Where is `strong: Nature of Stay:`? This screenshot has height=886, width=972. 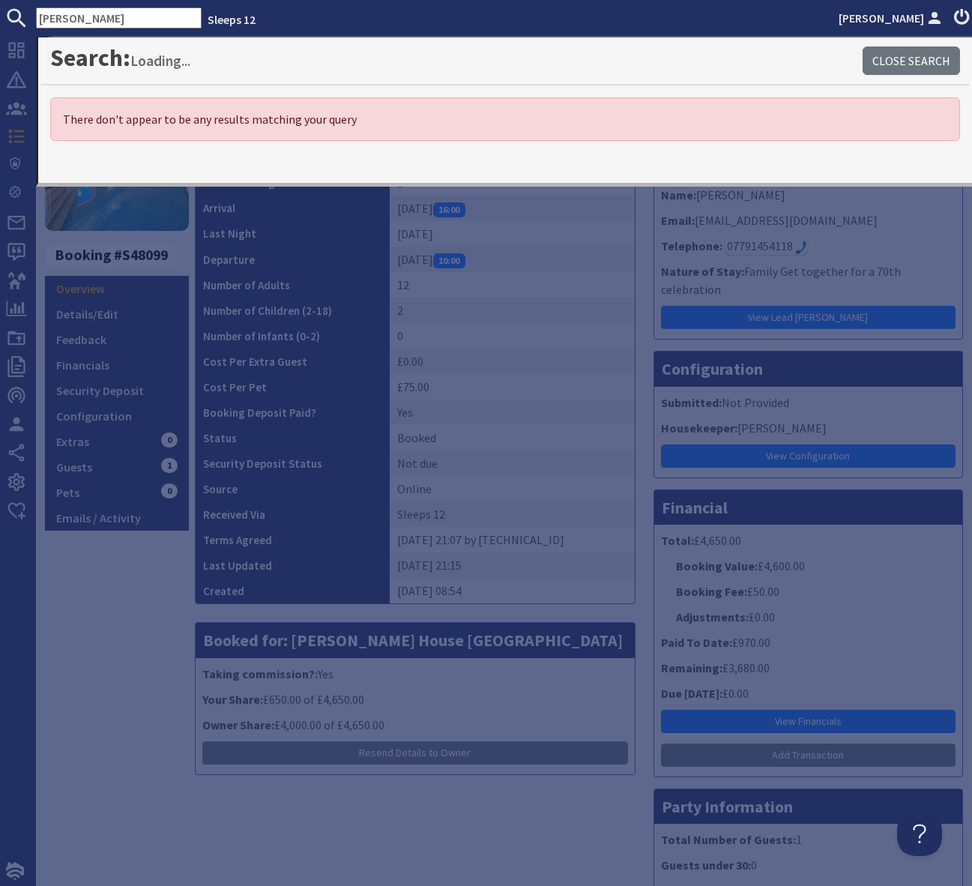 strong: Nature of Stay: is located at coordinates (702, 271).